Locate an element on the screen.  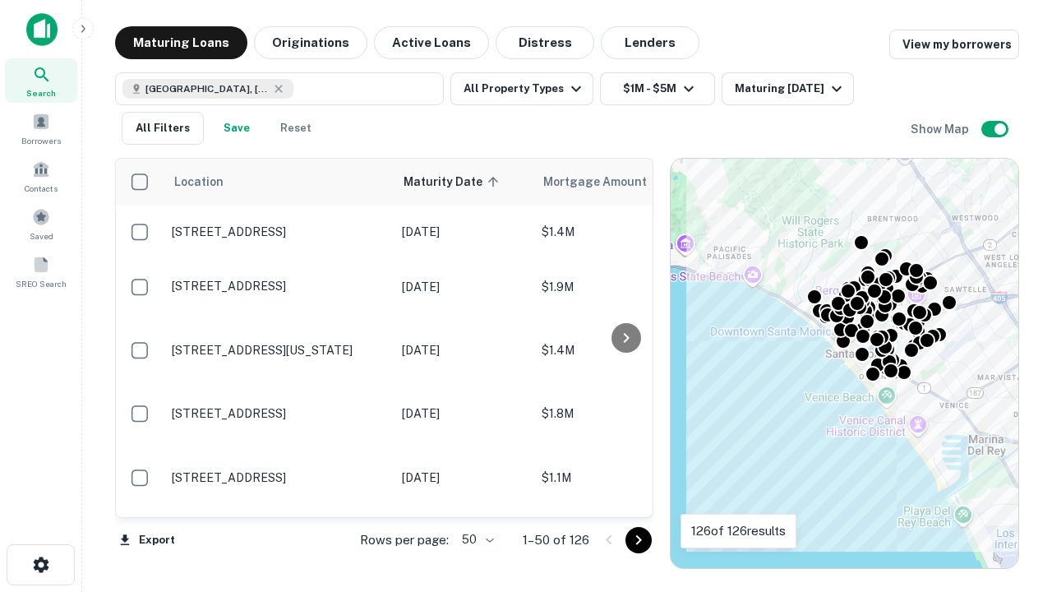
div: Contacts is located at coordinates (41, 176).